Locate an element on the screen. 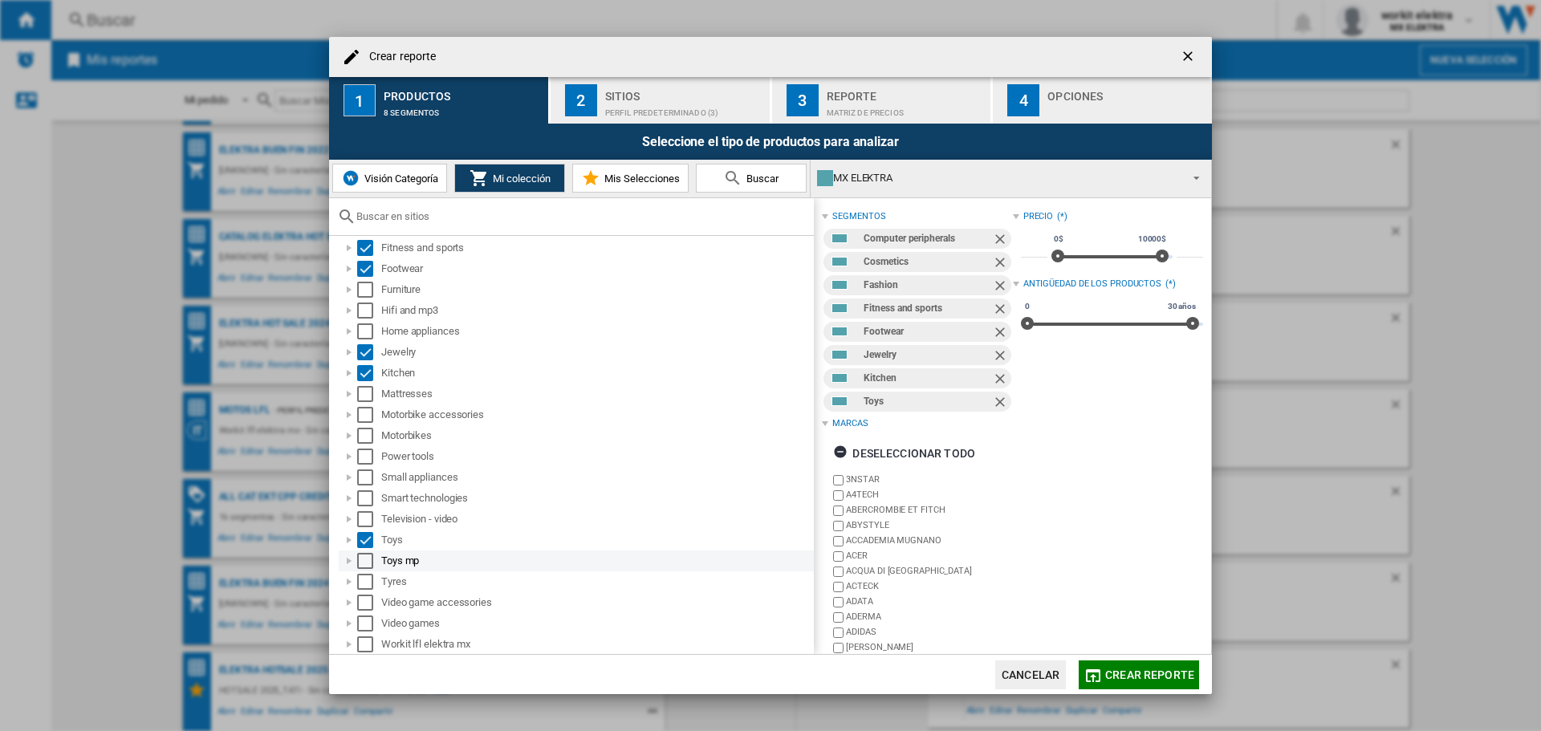  div: Furniture is located at coordinates (596, 290).